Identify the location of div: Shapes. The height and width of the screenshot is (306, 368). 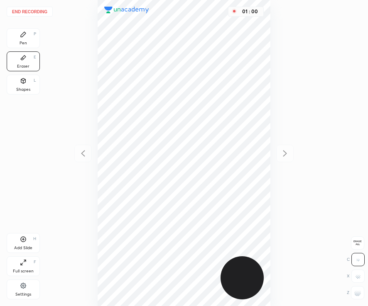
(23, 90).